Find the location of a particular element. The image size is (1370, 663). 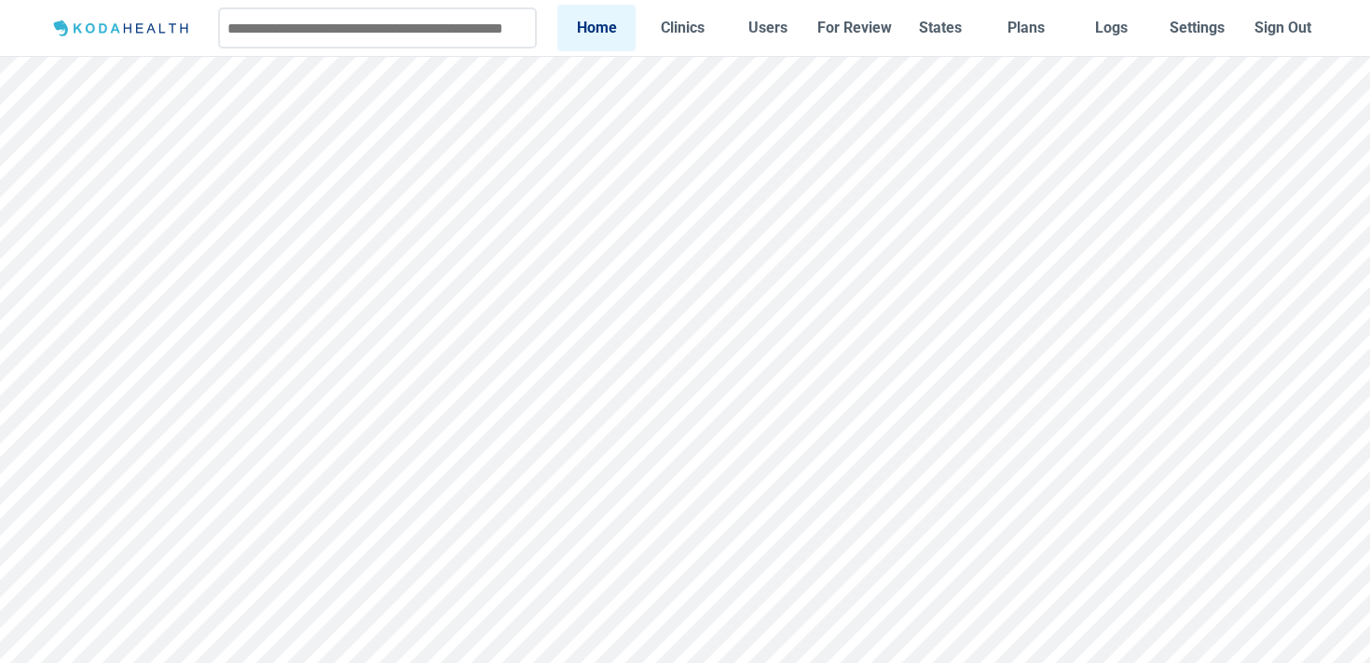

a: Settings is located at coordinates (1198, 27).